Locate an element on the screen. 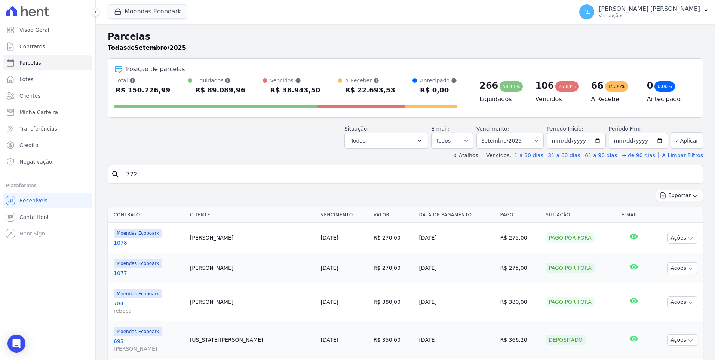  label: Período Inicío: is located at coordinates (565, 129).